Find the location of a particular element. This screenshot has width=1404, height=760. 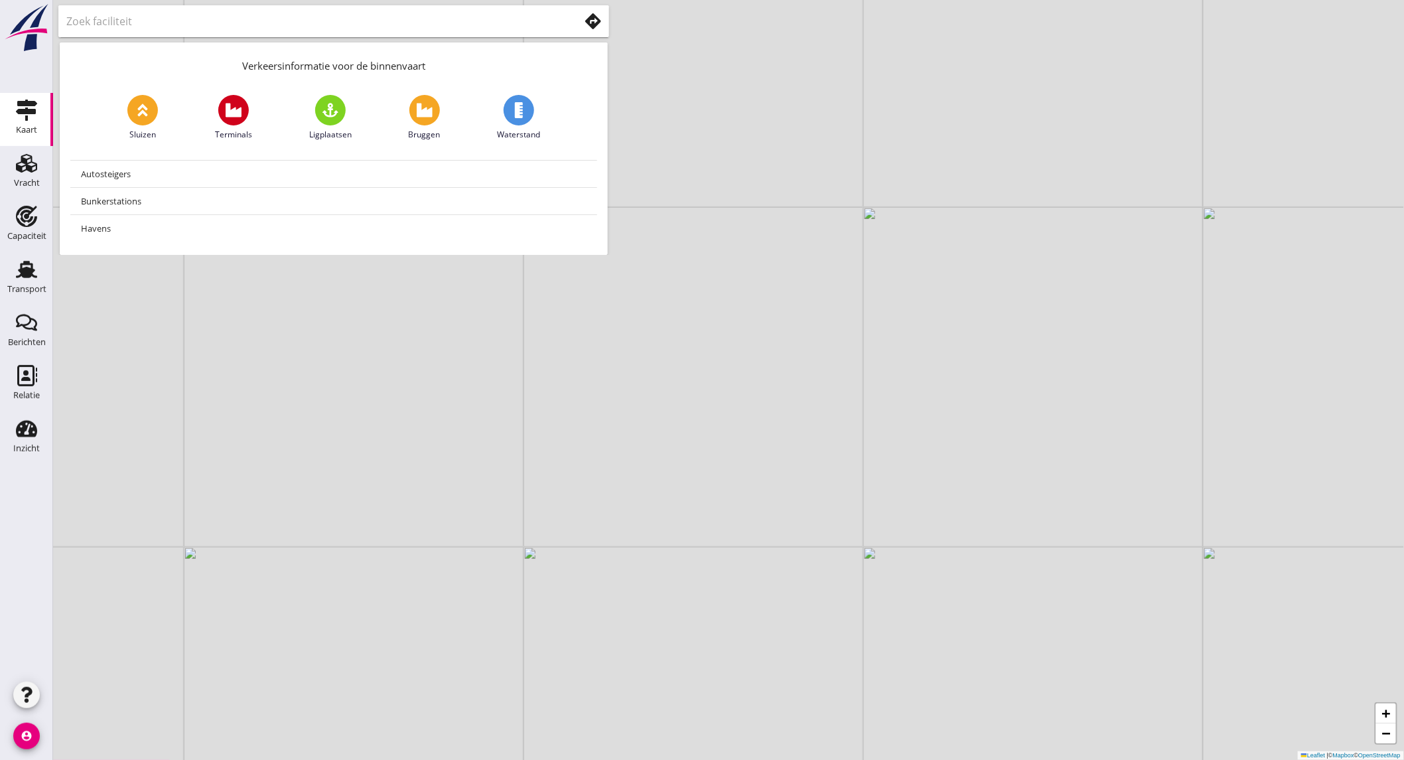

div: Havens is located at coordinates (334, 228).